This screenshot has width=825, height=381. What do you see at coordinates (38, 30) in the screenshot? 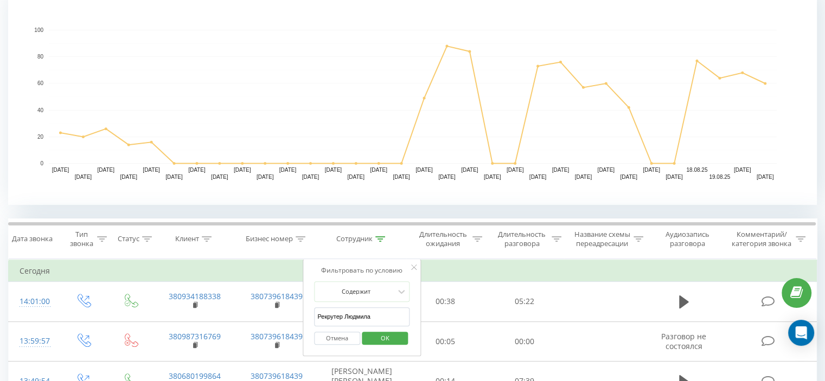
I see `text: 100` at bounding box center [38, 30].